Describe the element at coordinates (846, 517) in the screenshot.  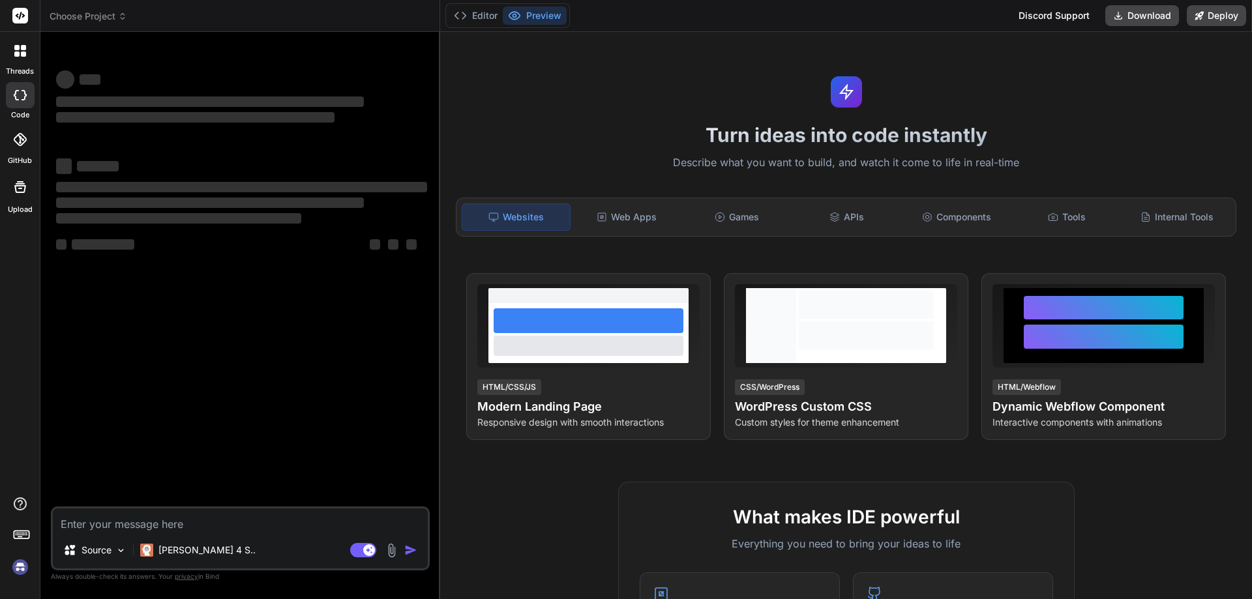
I see `h2: What makes IDE powerful` at that location.